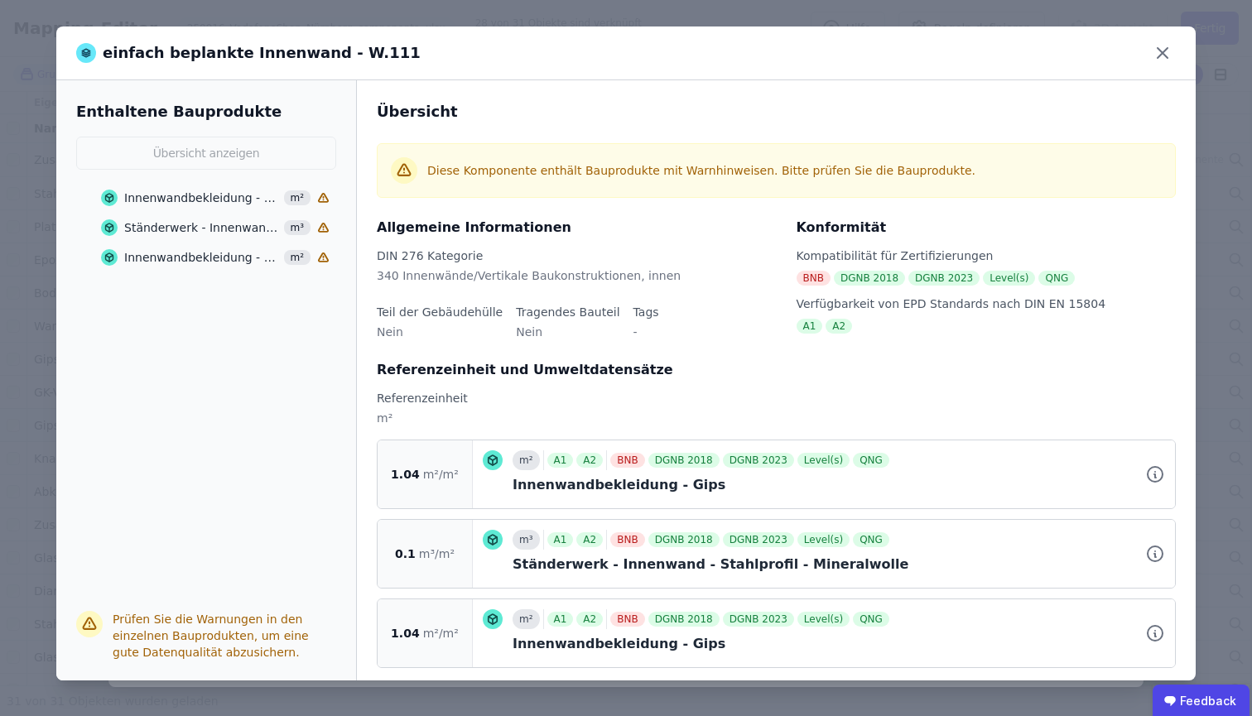  Describe the element at coordinates (576, 228) in the screenshot. I see `div: Allgemeine Informationen` at that location.